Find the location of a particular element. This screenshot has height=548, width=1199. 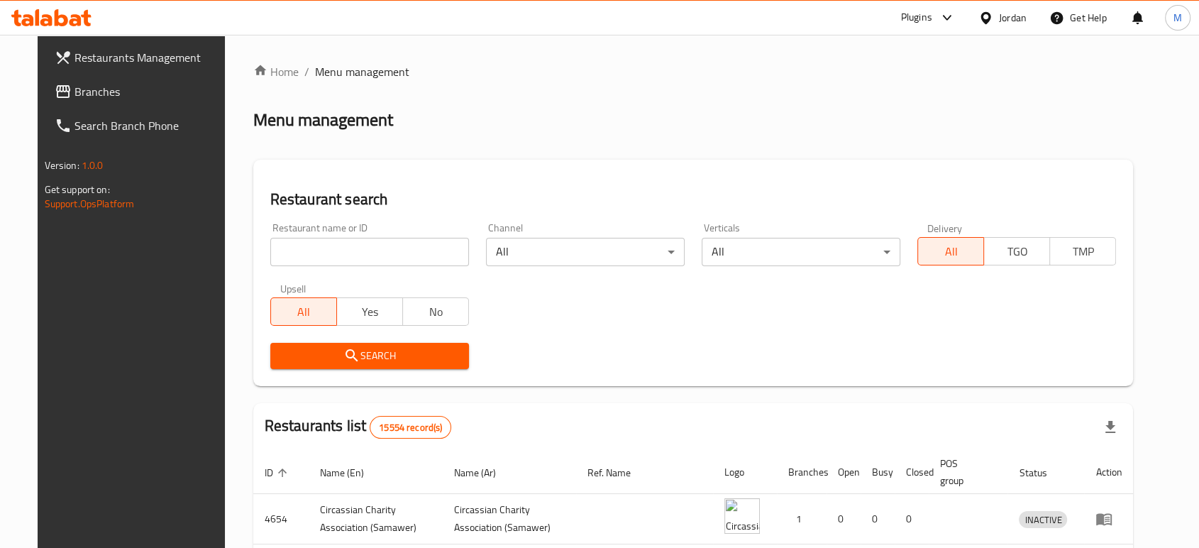

label: Delivery is located at coordinates (945, 228).